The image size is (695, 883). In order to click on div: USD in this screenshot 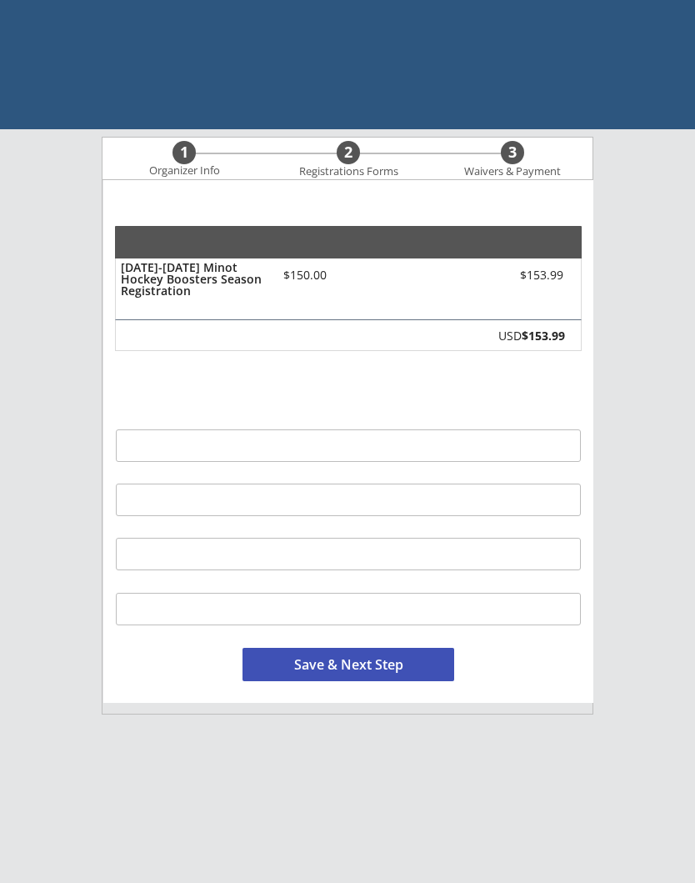, I will do `click(520, 336)`.